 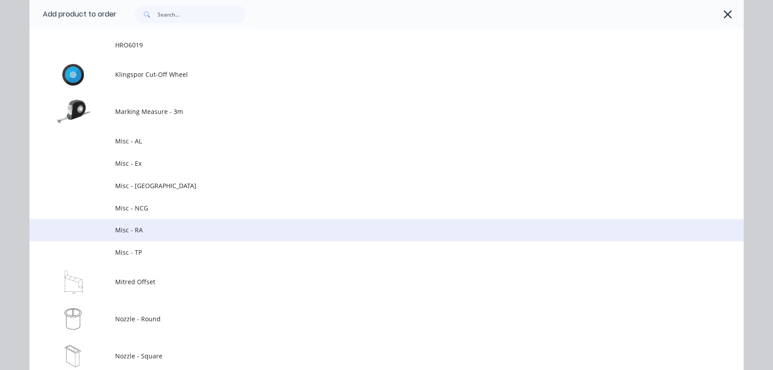 I want to click on span: Marking Measure - 3m, so click(x=367, y=111).